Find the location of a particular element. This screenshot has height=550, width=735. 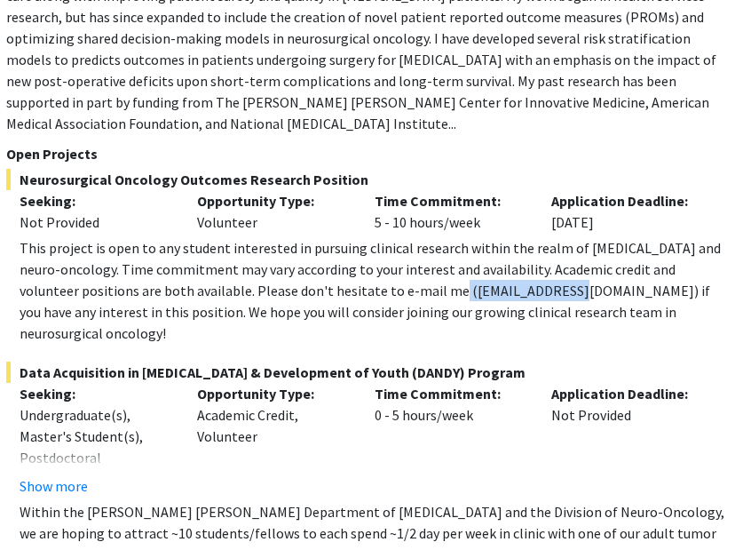

div: Academic Credit, Volunteer is located at coordinates (273, 439).